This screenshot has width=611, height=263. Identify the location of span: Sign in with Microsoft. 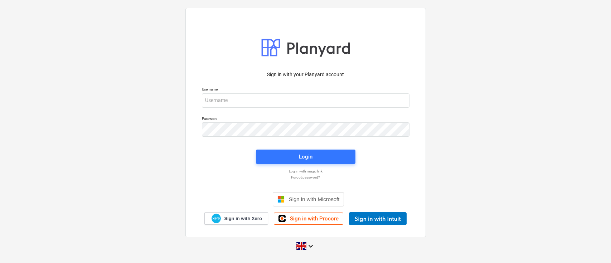
(314, 199).